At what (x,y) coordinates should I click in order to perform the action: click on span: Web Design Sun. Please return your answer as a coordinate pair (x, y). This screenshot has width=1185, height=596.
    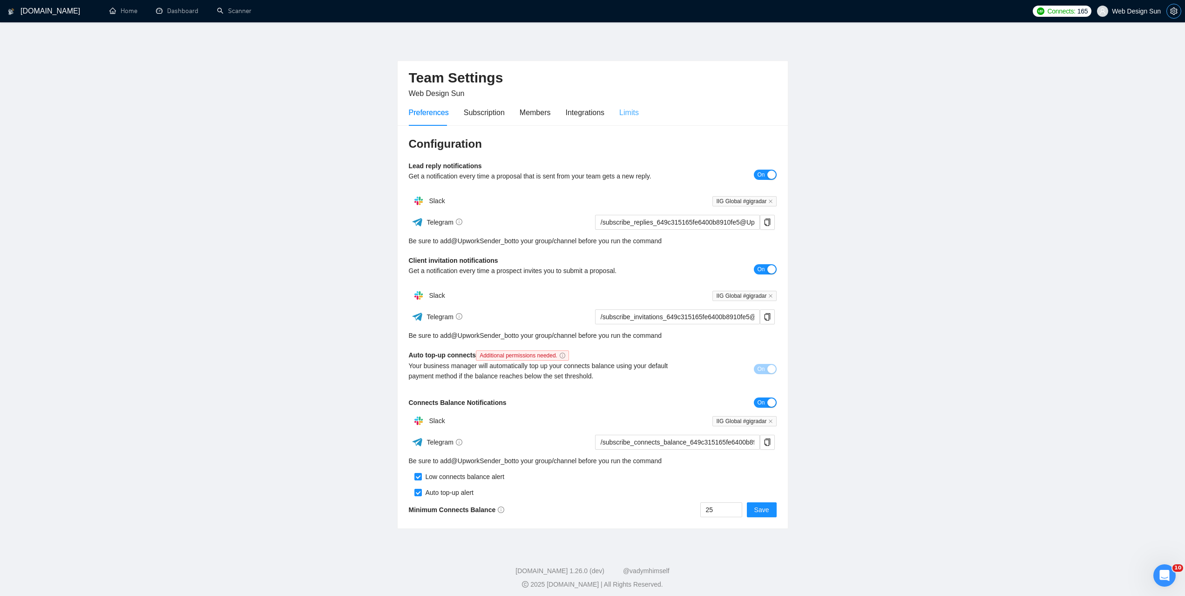
    Looking at the image, I should click on (437, 93).